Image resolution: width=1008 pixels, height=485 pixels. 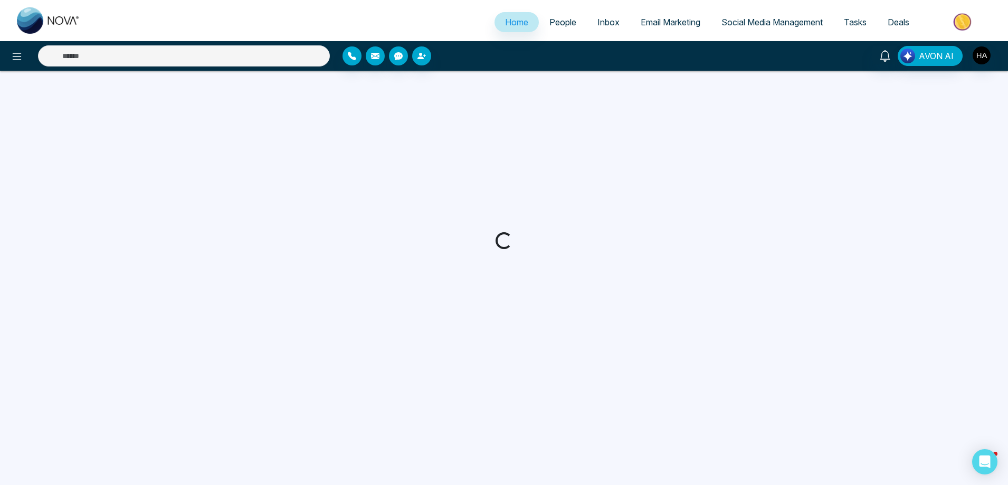 I want to click on a: Email Marketing, so click(x=670, y=22).